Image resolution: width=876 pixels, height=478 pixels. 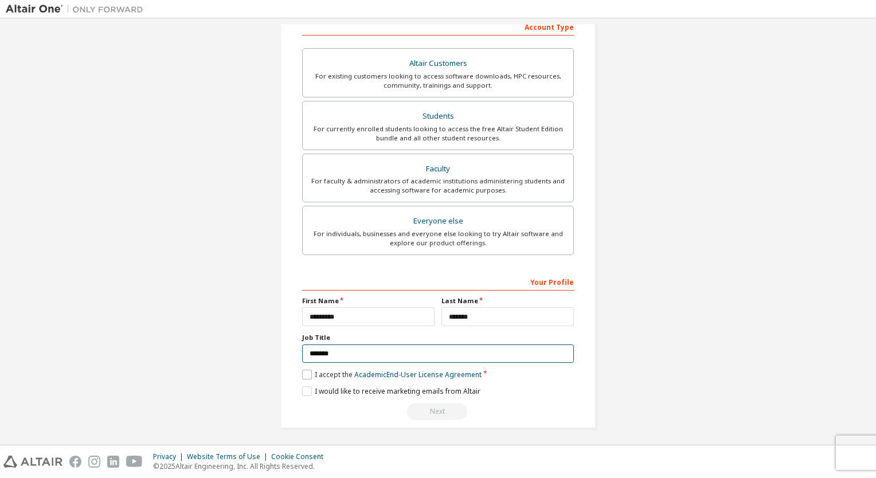 I want to click on div: For individuals, businesses and everyone else looking to try Altair software and explore our prod..., so click(x=438, y=239).